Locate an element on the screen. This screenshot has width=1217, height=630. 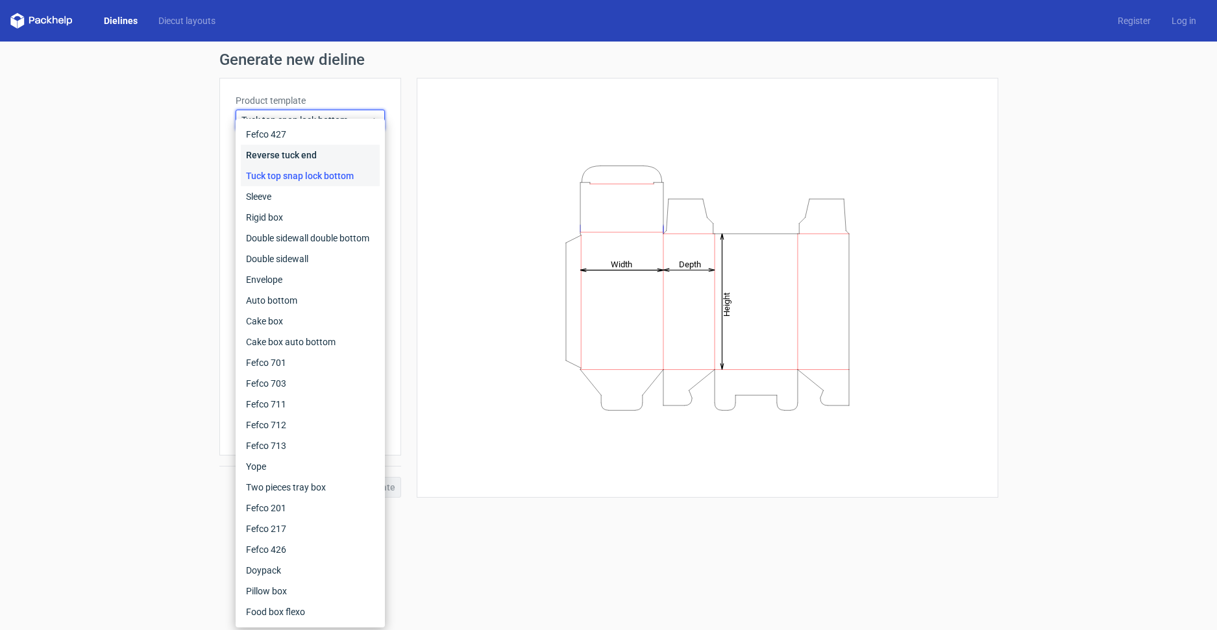
div: Fefco 427 is located at coordinates (310, 134).